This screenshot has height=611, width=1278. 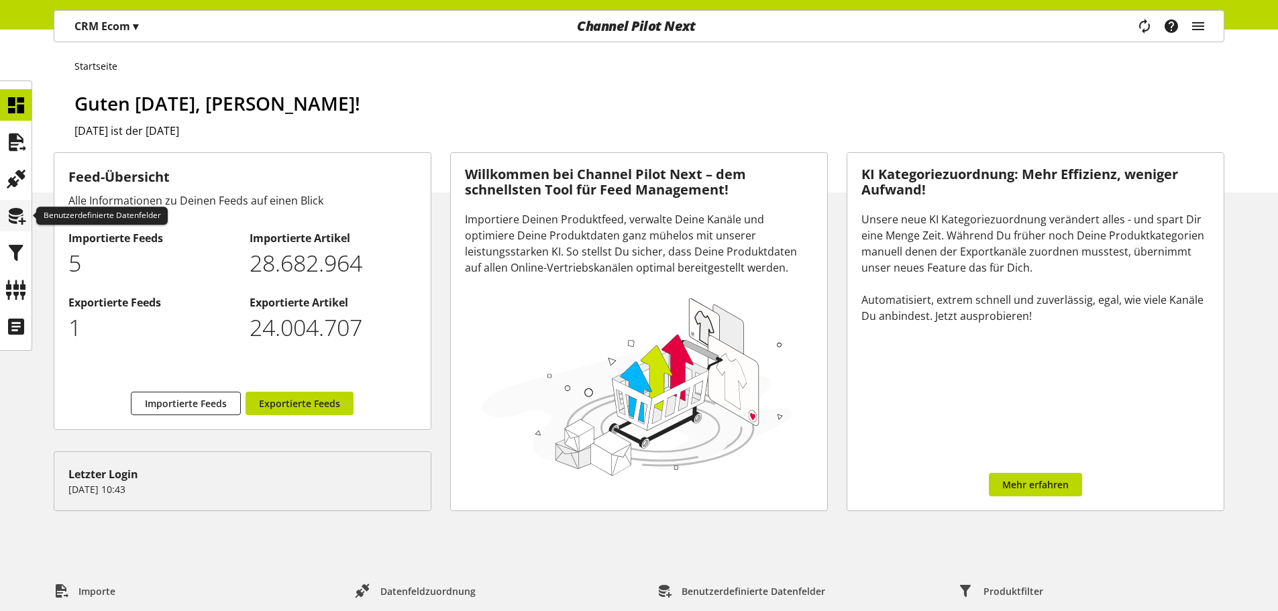 I want to click on div: Importiere Deinen Produktfeed, verwalte Deine Kanäle und optimiere Deine Produktdaten ganz mühelo..., so click(x=639, y=244).